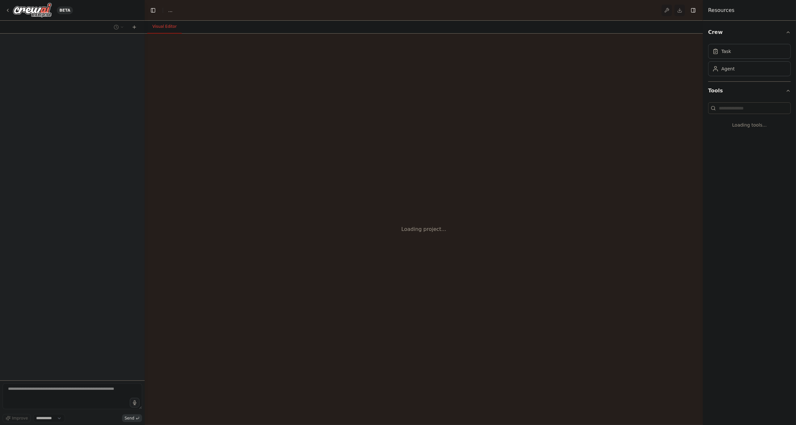  Describe the element at coordinates (726, 51) in the screenshot. I see `div: Task` at that location.